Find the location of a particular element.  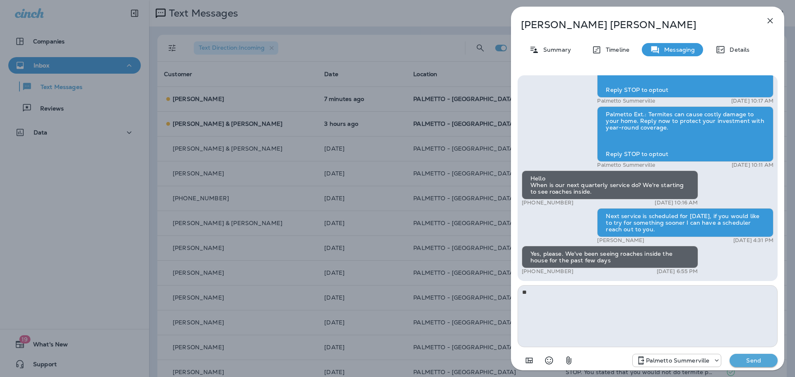

div: +1 (843) 594-2691 is located at coordinates (677, 361).